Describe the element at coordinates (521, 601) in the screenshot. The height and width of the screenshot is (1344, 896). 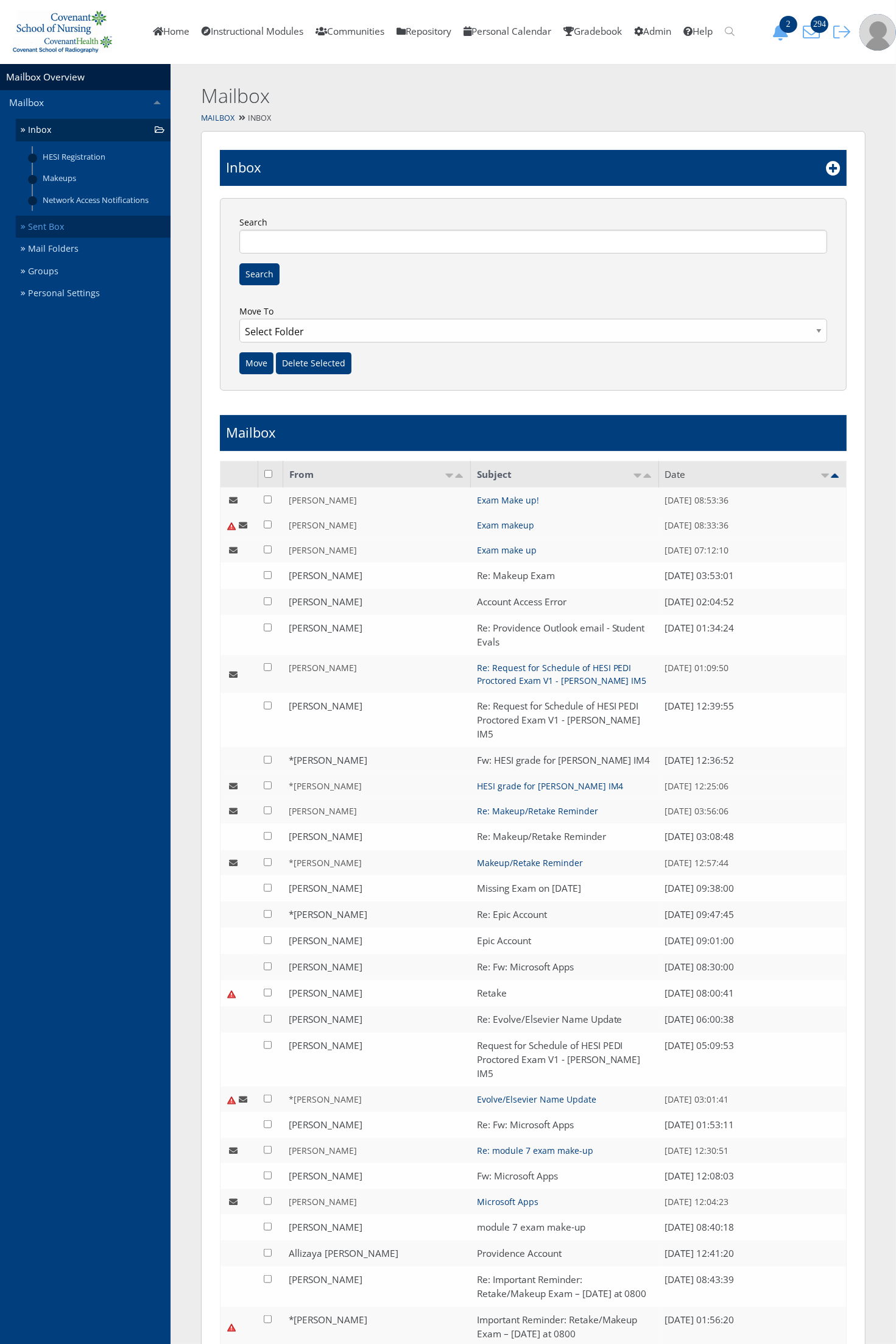
I see `a: Account Access Error` at that location.